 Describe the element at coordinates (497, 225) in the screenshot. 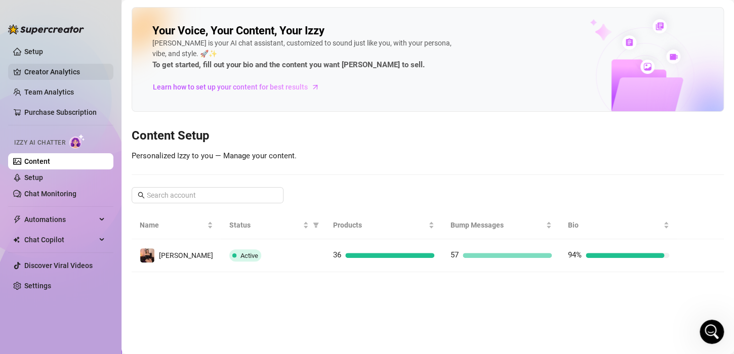

I see `span: Bump Messages` at that location.